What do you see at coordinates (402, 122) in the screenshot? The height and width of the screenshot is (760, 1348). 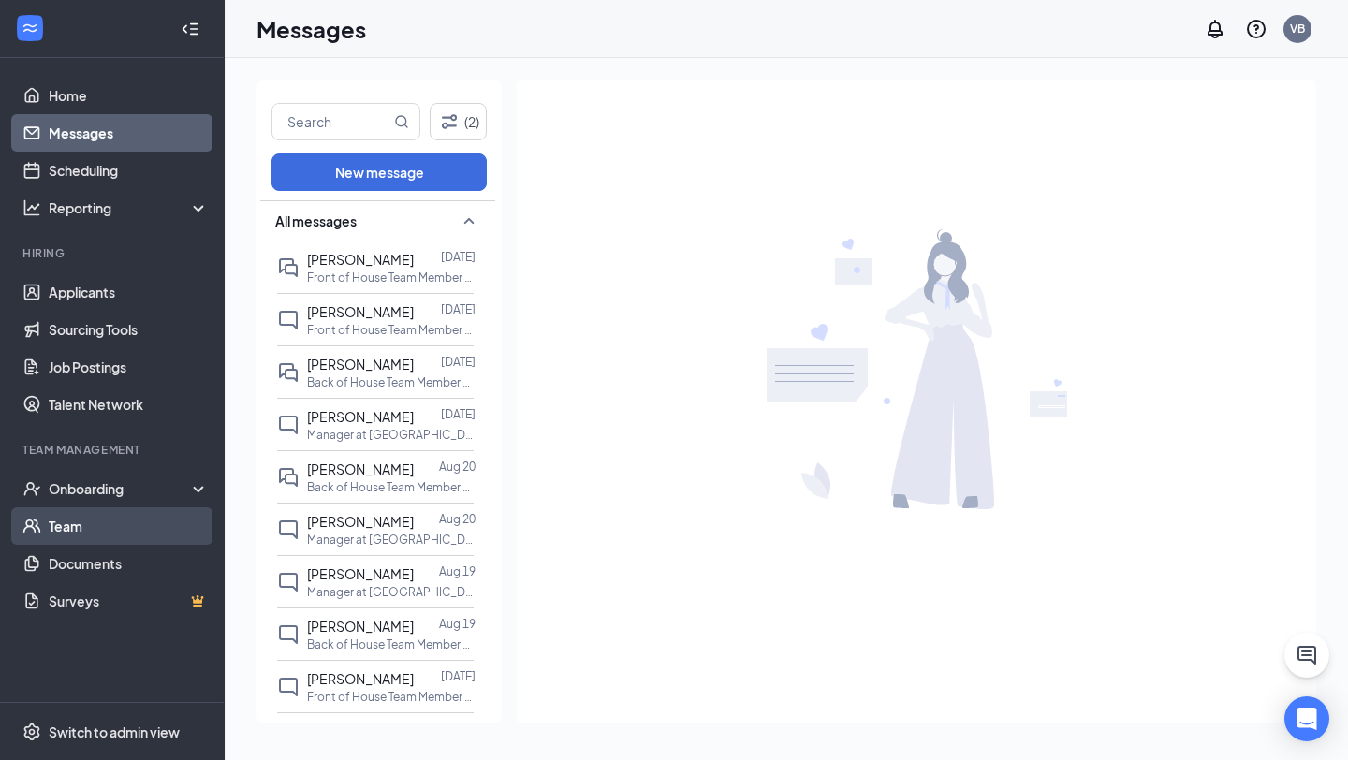 I see `svg: MagnifyingGlass` at bounding box center [402, 122].